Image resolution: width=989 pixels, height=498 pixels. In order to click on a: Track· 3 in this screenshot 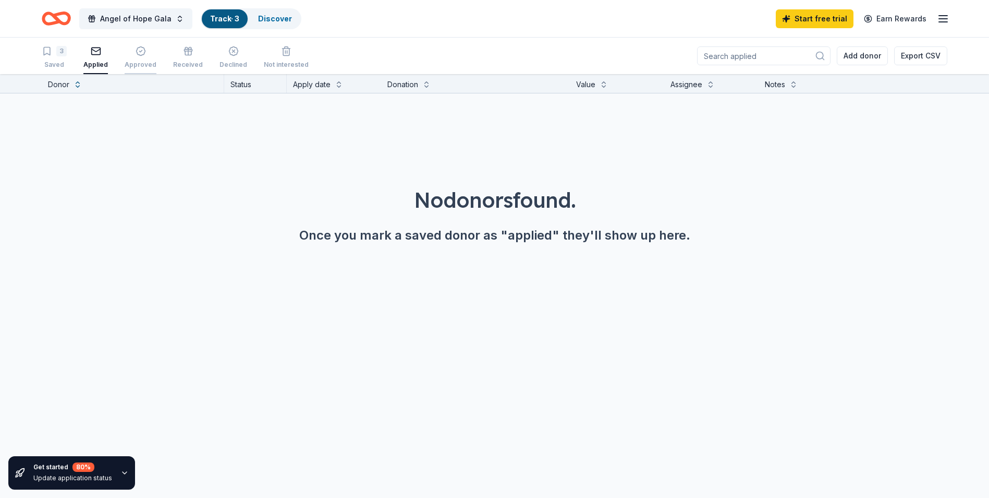, I will do `click(225, 18)`.